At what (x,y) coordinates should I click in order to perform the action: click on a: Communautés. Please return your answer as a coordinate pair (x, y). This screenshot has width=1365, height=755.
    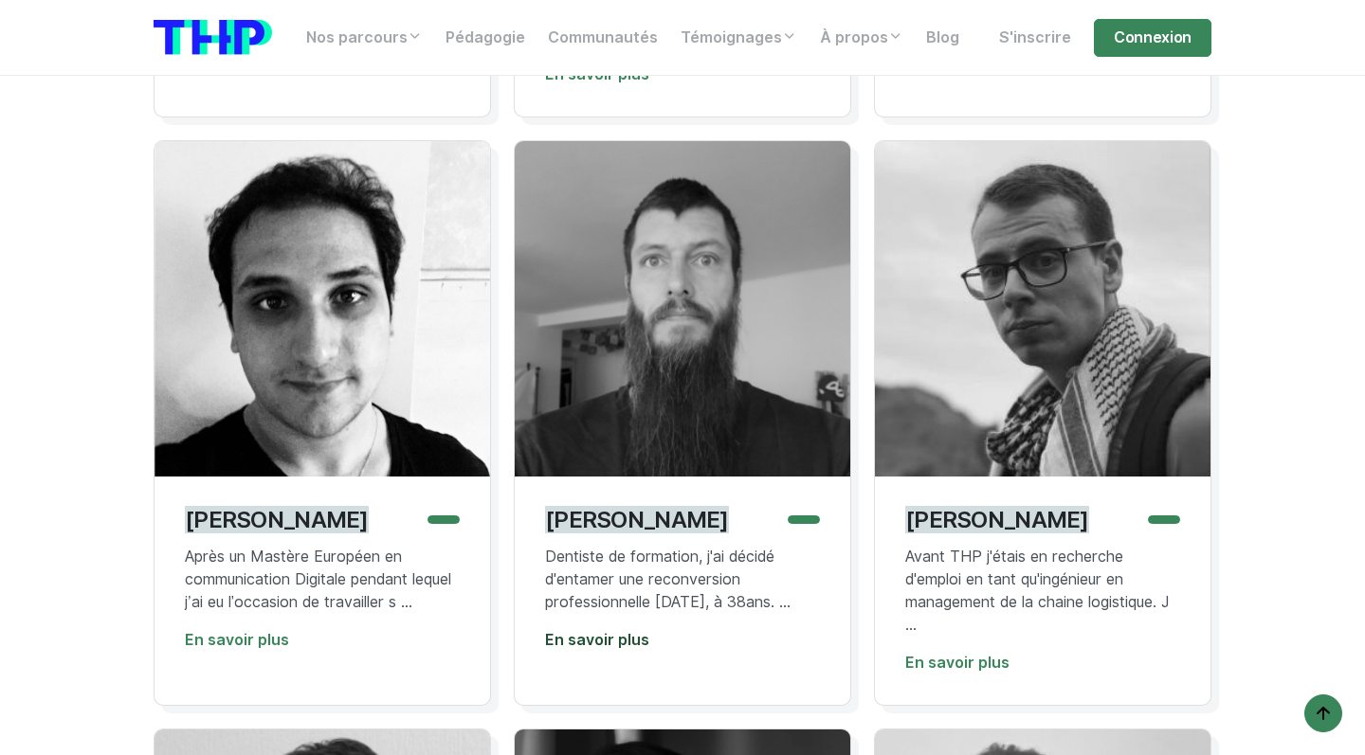
    Looking at the image, I should click on (603, 38).